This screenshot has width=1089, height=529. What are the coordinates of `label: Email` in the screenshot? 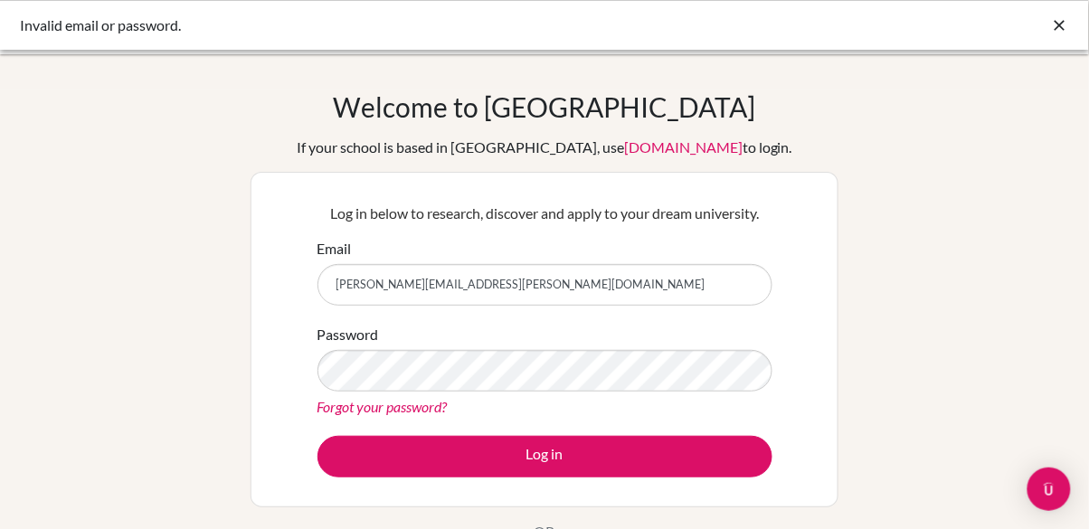 It's located at (335, 249).